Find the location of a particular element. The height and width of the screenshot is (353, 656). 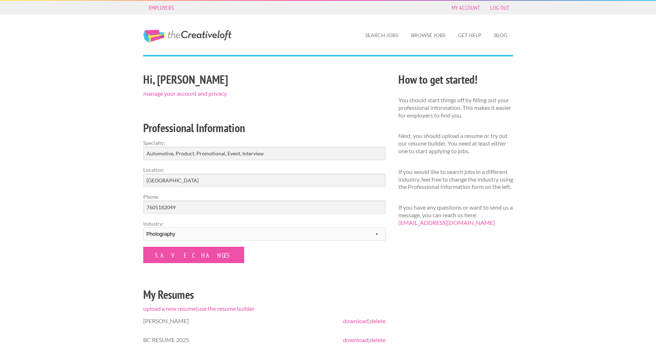

input: Optional is located at coordinates (264, 207).